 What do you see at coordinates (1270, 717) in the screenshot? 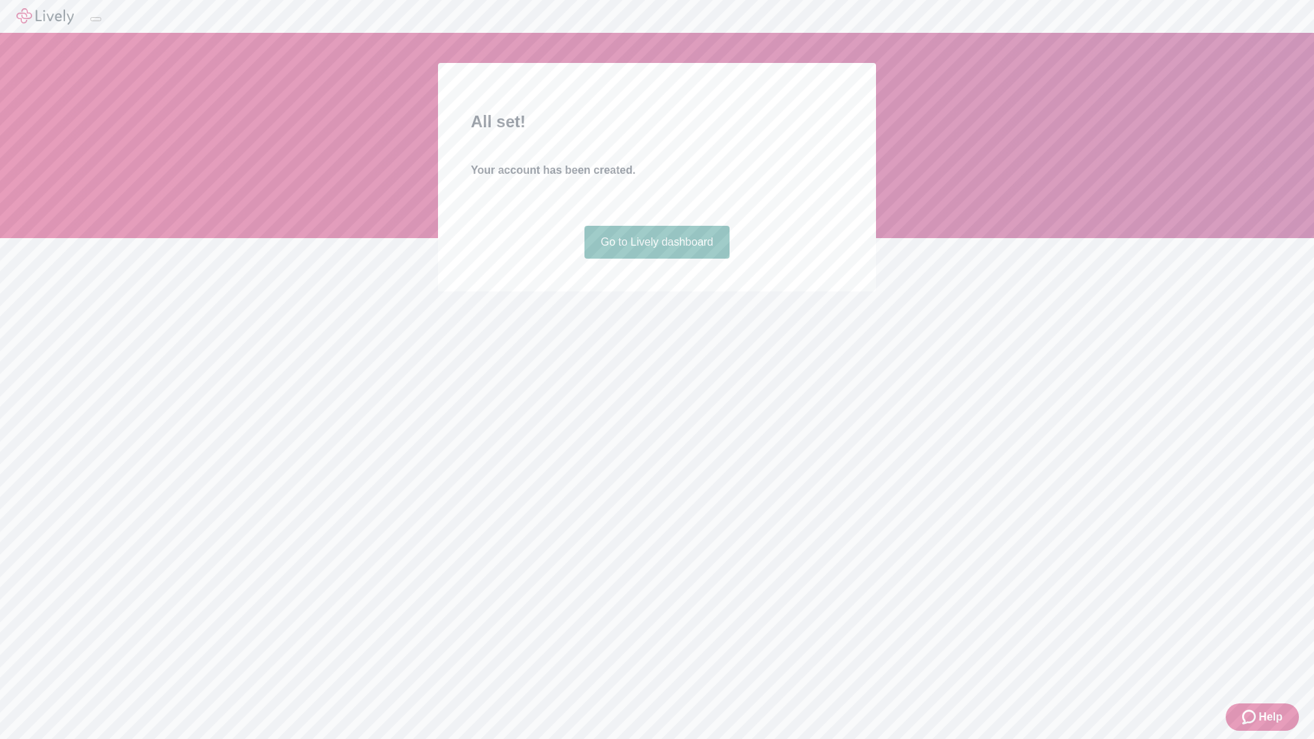
I see `span: Help` at bounding box center [1270, 717].